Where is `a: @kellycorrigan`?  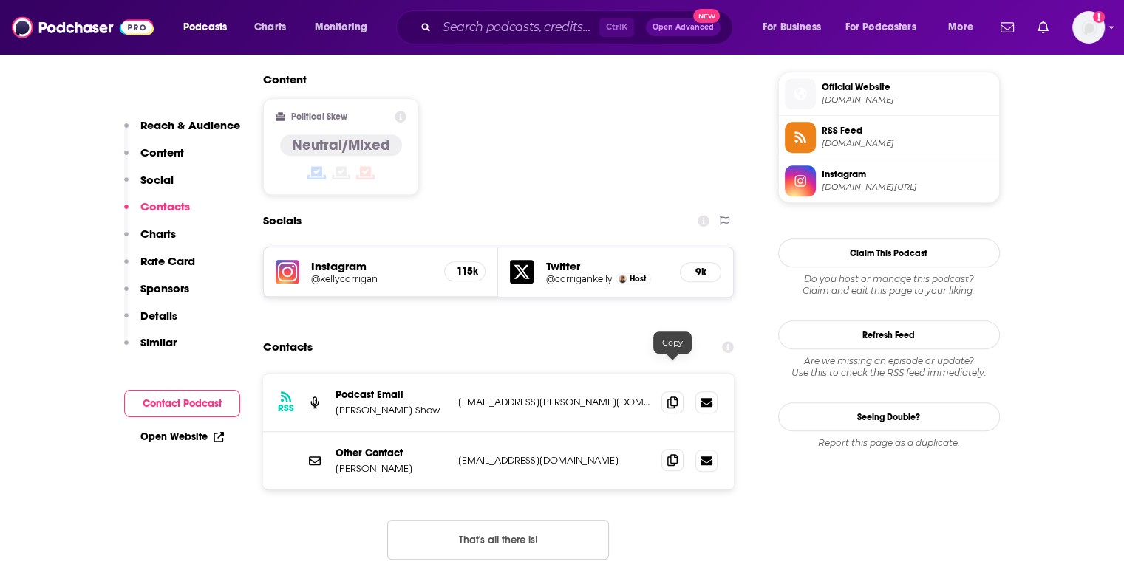
a: @kellycorrigan is located at coordinates (372, 279).